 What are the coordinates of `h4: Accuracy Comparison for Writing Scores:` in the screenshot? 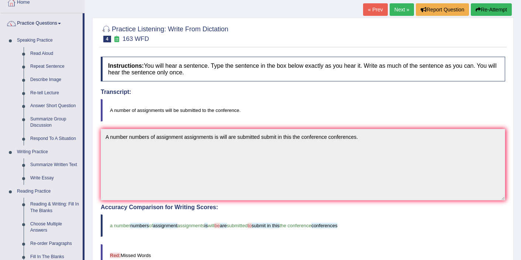 It's located at (303, 208).